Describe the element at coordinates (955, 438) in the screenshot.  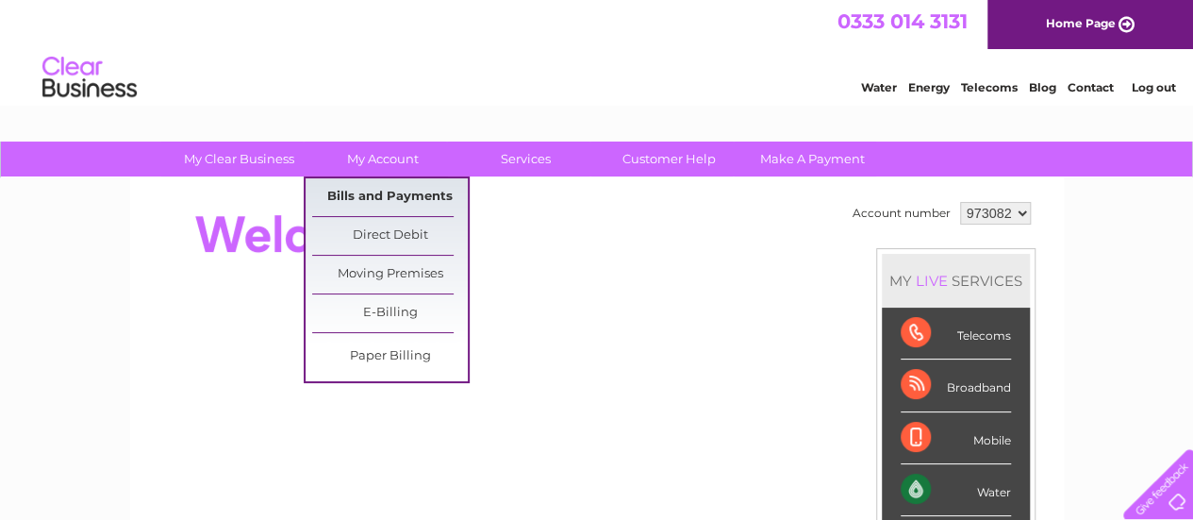
I see `div: Mobile` at that location.